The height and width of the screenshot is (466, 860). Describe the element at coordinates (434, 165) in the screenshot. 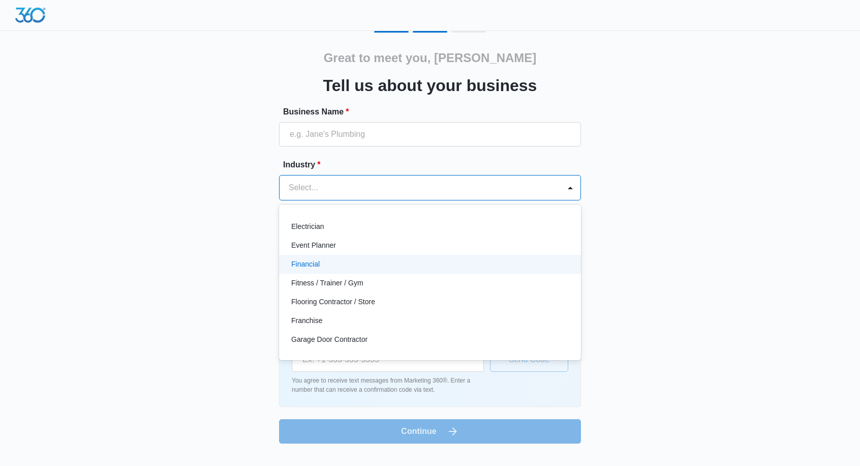

I see `label: Industry` at that location.